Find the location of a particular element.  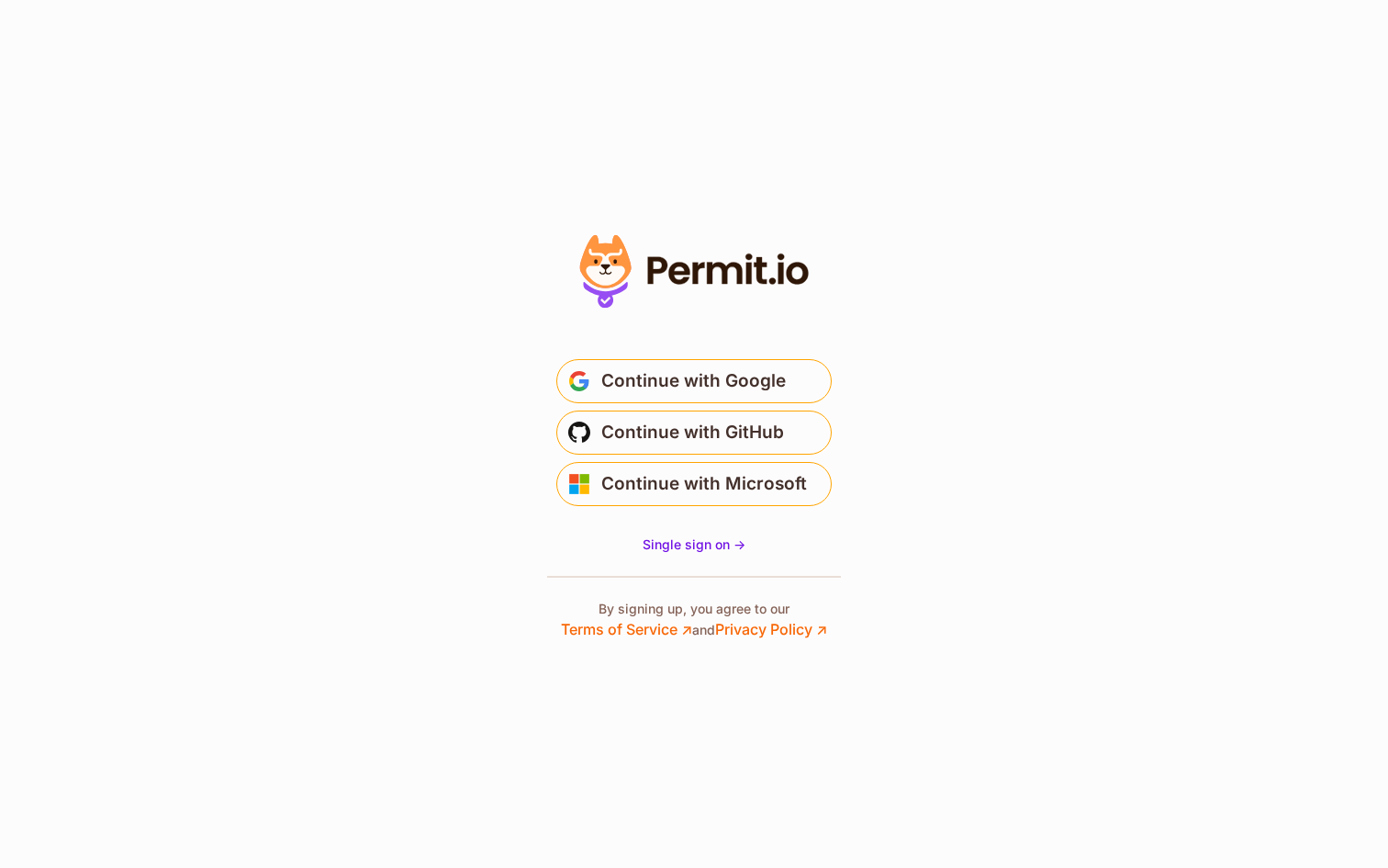

span: Continue with Microsoft is located at coordinates (704, 484).